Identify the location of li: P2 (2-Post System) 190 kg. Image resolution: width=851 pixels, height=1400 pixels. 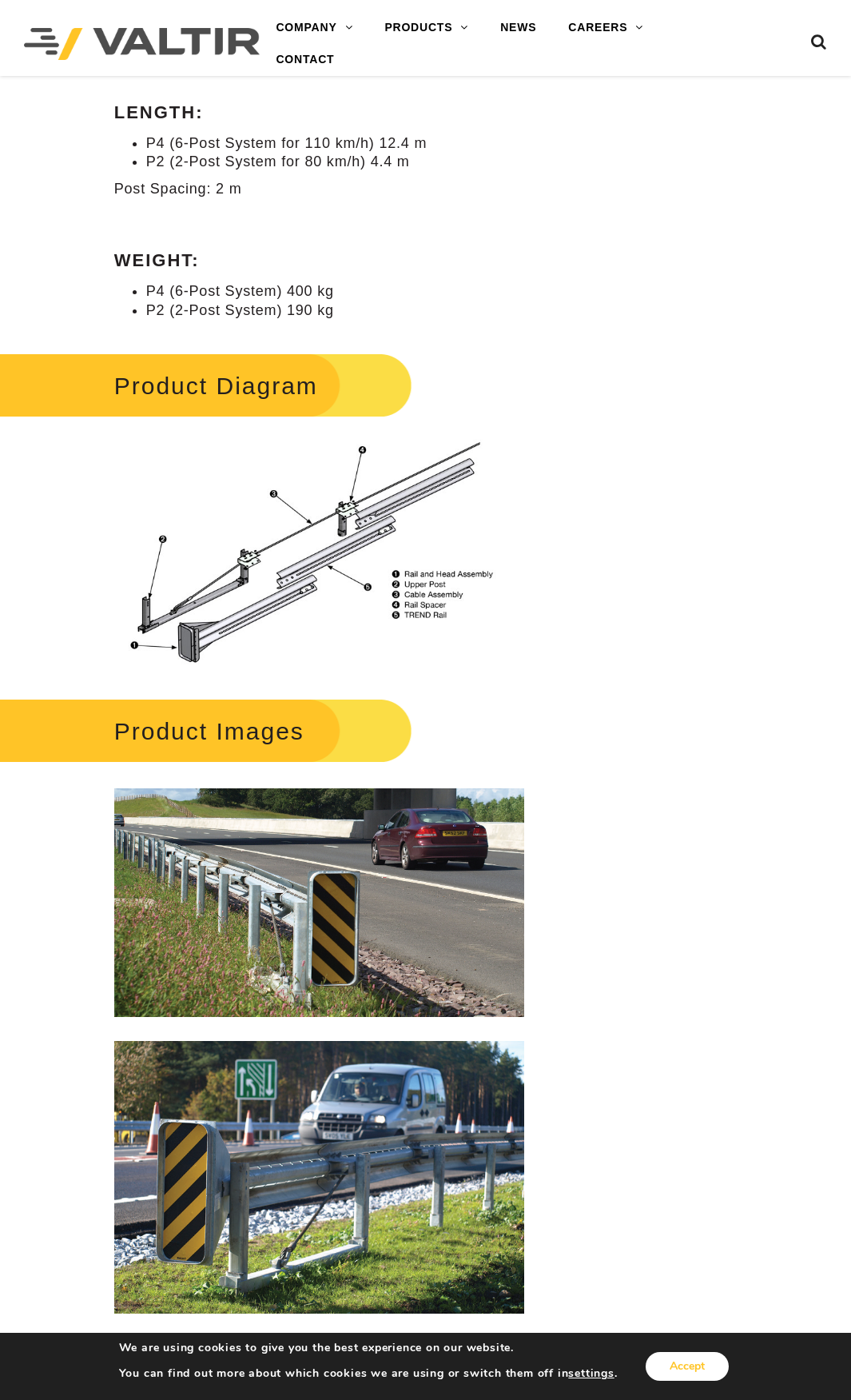
(335, 310).